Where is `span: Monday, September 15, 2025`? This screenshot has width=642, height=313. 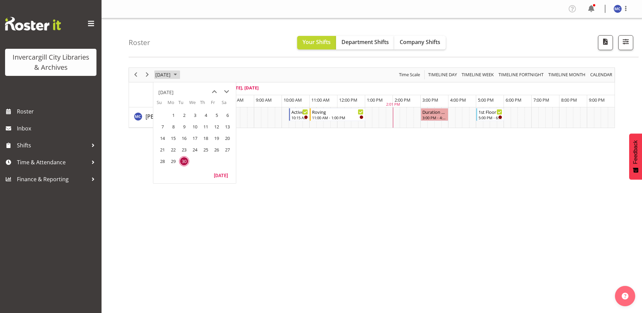 span: Monday, September 15, 2025 is located at coordinates (173, 138).